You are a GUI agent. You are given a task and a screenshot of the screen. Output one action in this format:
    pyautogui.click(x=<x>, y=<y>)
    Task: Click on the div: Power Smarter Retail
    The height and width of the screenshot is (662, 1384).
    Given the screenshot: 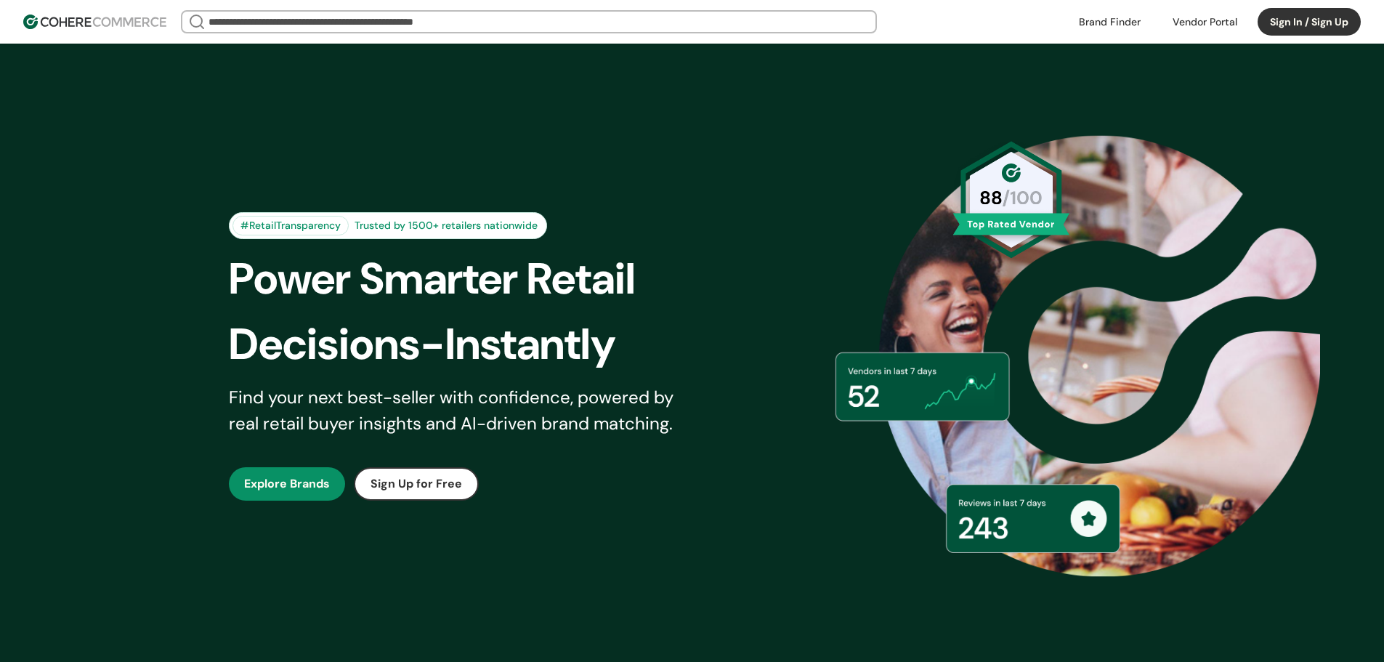 What is the action you would take?
    pyautogui.click(x=473, y=279)
    